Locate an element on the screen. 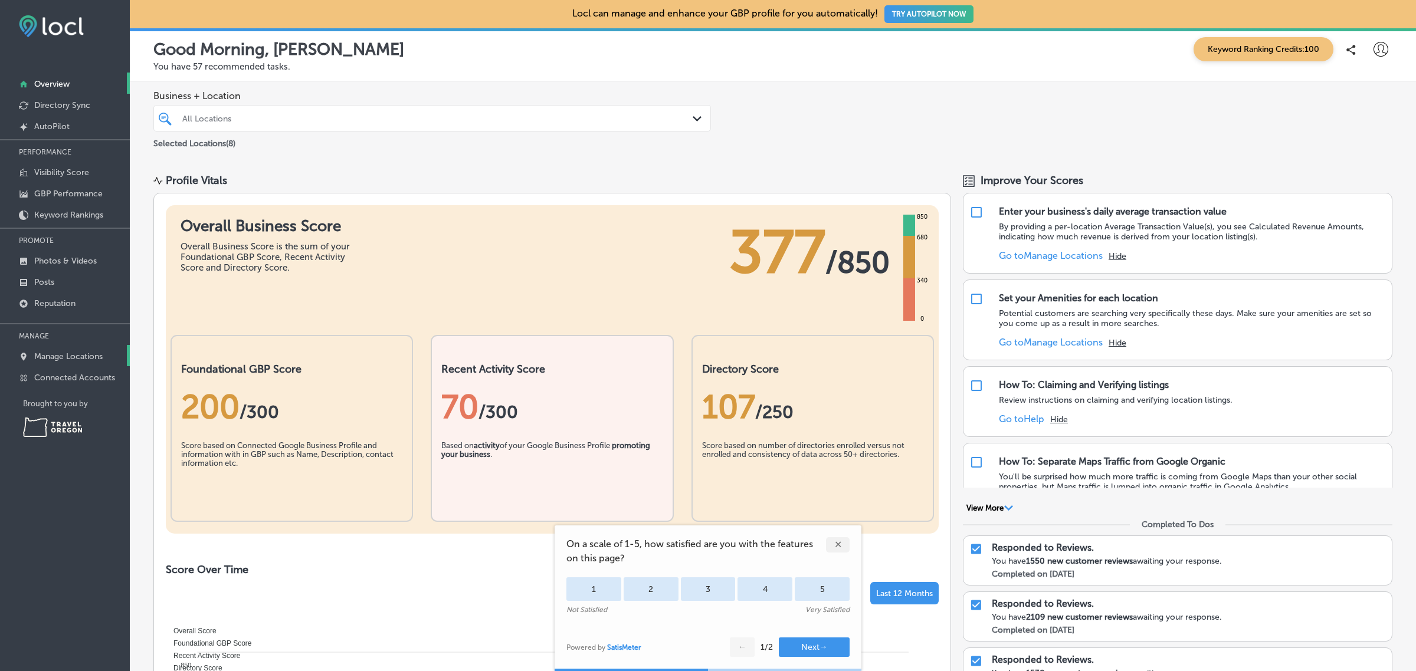 The height and width of the screenshot is (671, 1416). p: Reputation is located at coordinates (55, 303).